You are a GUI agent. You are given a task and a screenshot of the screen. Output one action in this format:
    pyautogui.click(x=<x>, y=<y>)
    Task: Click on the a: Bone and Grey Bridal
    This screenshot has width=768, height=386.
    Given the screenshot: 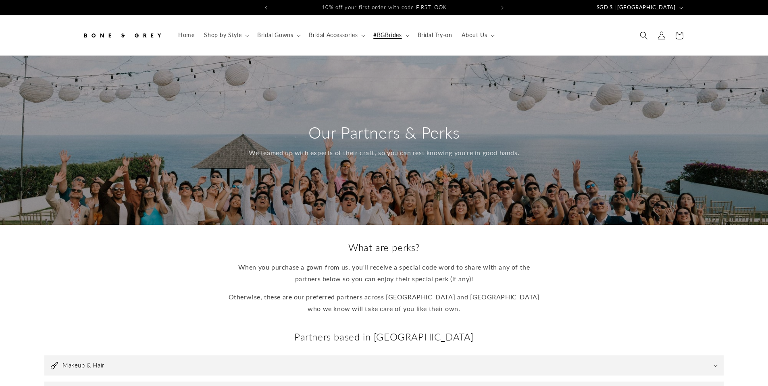 What is the action you would take?
    pyautogui.click(x=122, y=35)
    